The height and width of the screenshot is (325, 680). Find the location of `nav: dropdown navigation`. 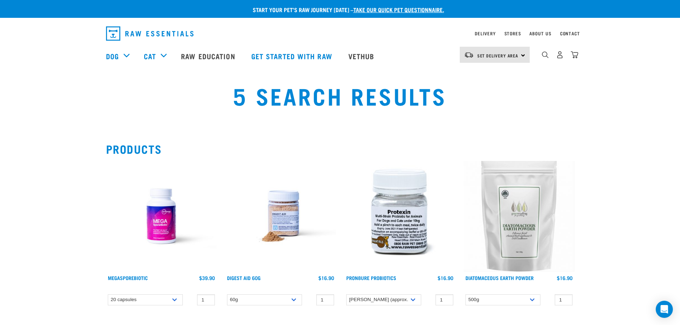

nav: dropdown navigation is located at coordinates (340, 34).